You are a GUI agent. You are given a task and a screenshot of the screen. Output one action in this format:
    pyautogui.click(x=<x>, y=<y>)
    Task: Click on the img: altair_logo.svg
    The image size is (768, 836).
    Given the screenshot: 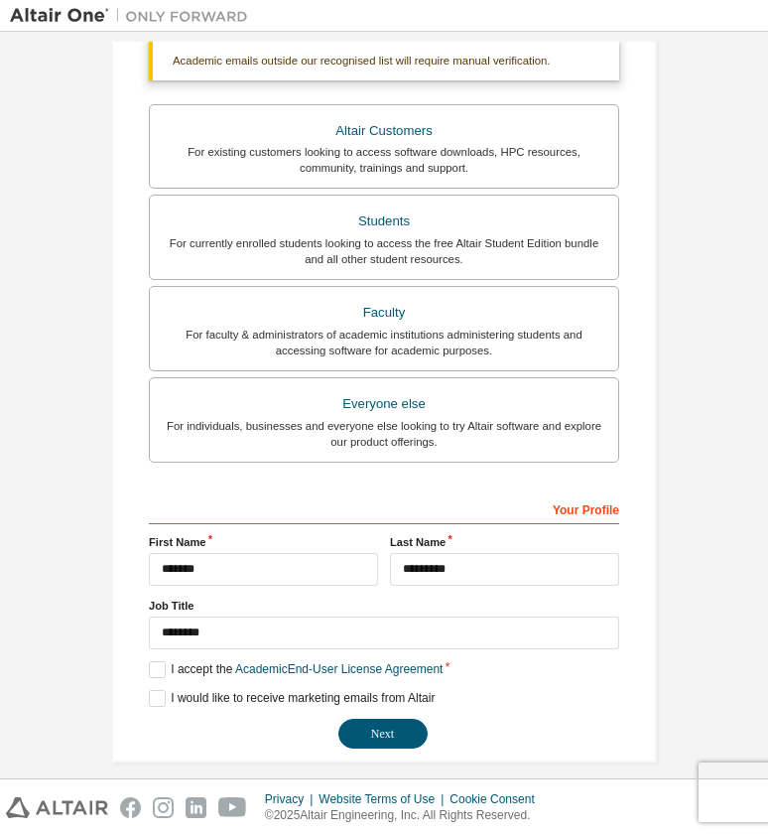 What is the action you would take?
    pyautogui.click(x=57, y=807)
    